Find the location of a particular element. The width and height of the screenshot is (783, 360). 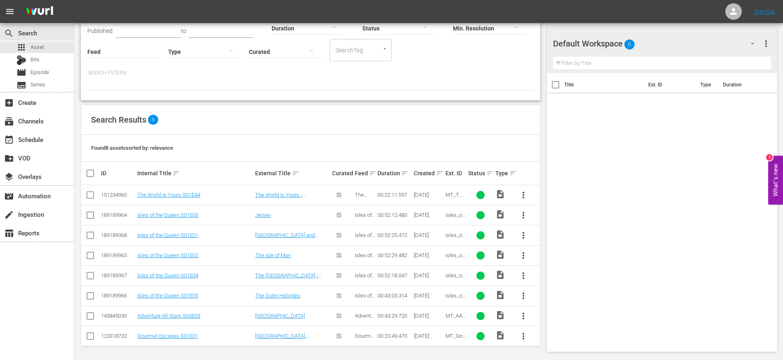

a: The Outer Hebrides is located at coordinates (278, 296).